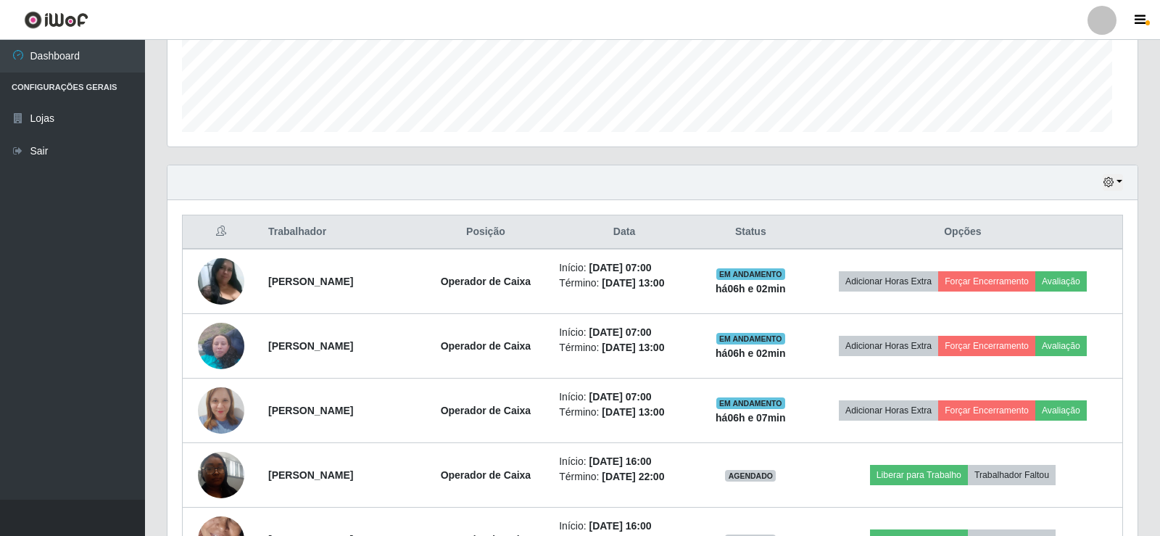  Describe the element at coordinates (1012, 475) in the screenshot. I see `button: Trabalhador Faltou` at that location.